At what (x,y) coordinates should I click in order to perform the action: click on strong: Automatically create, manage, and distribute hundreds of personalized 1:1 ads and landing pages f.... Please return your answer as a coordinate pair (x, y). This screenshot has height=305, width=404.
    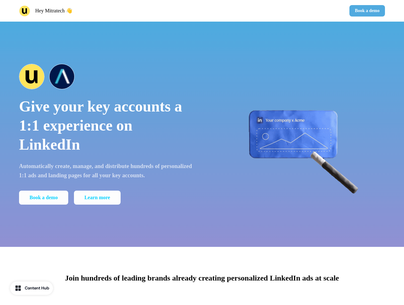
    Looking at the image, I should click on (105, 171).